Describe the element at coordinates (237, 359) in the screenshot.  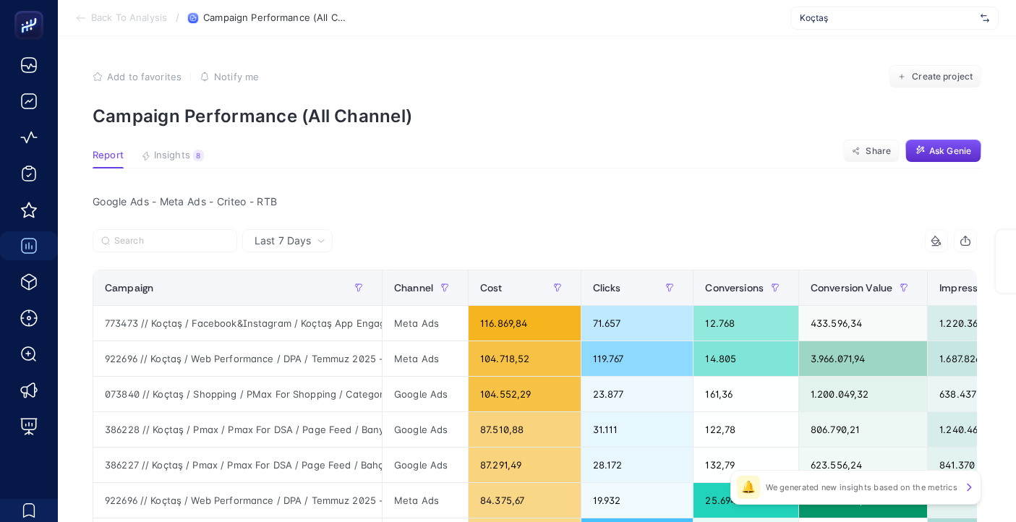
I see `div: 922696 // Koçtaş / Web Performance / DPA / Temmuz 2025 - Facebook / Remarketing (Web) - TümFeed(Y...` at that location.